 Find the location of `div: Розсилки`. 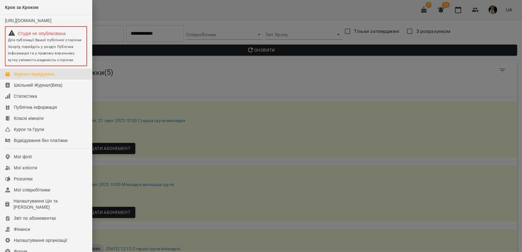

div: Розсилки is located at coordinates (23, 179).